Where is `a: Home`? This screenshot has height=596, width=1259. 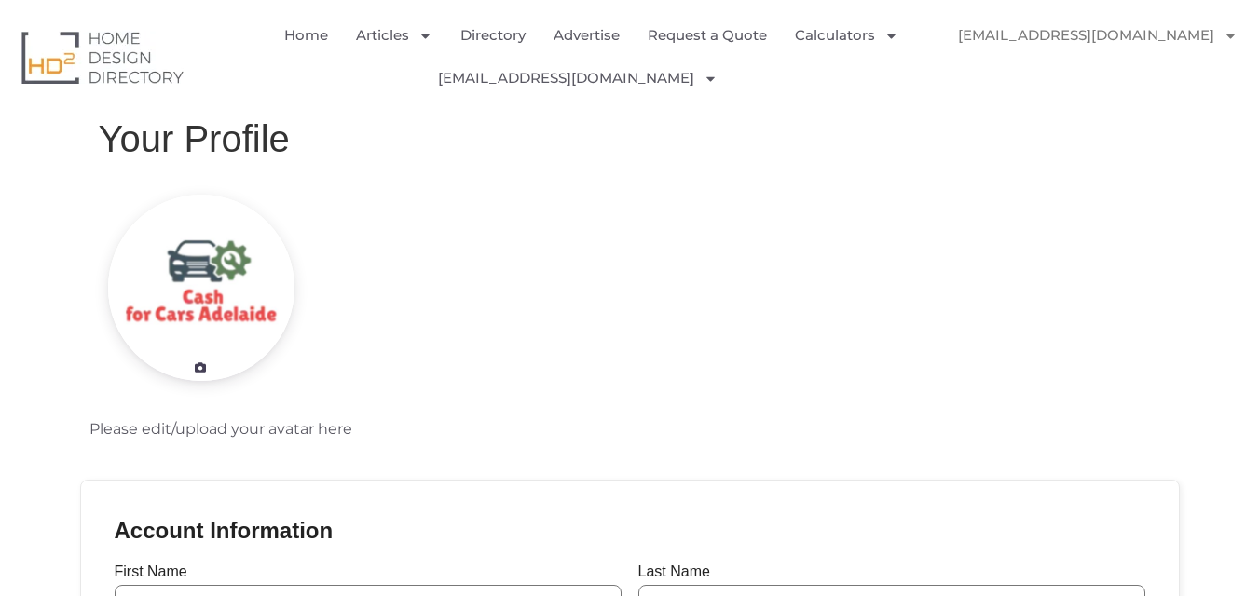
a: Home is located at coordinates (306, 35).